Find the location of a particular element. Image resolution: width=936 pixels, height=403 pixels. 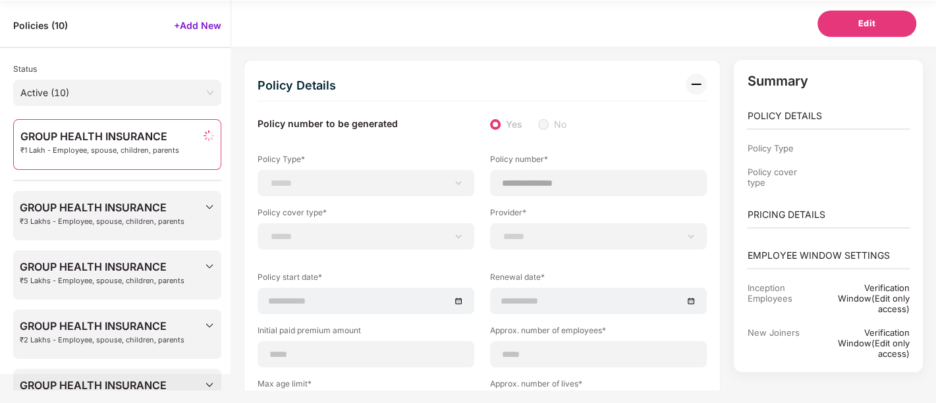

button: Edit is located at coordinates (866, 24).